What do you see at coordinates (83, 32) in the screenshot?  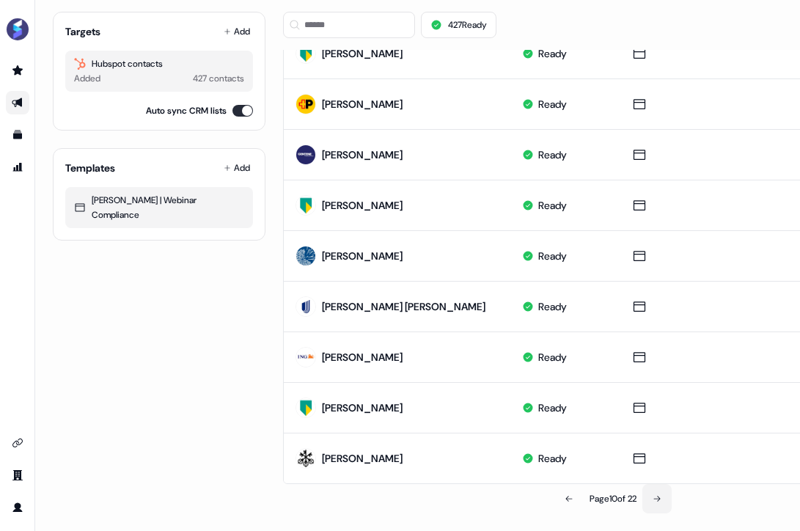 I see `div: Targets` at bounding box center [83, 32].